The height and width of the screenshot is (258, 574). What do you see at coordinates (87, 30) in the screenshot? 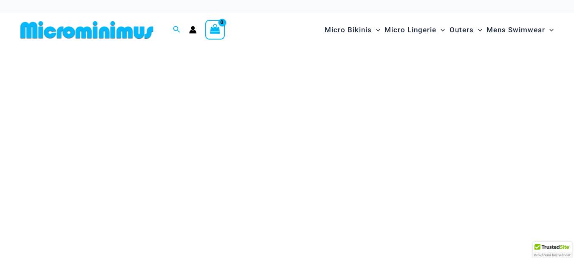
I see `img: MM SHOP LOGO FLAT` at bounding box center [87, 30].